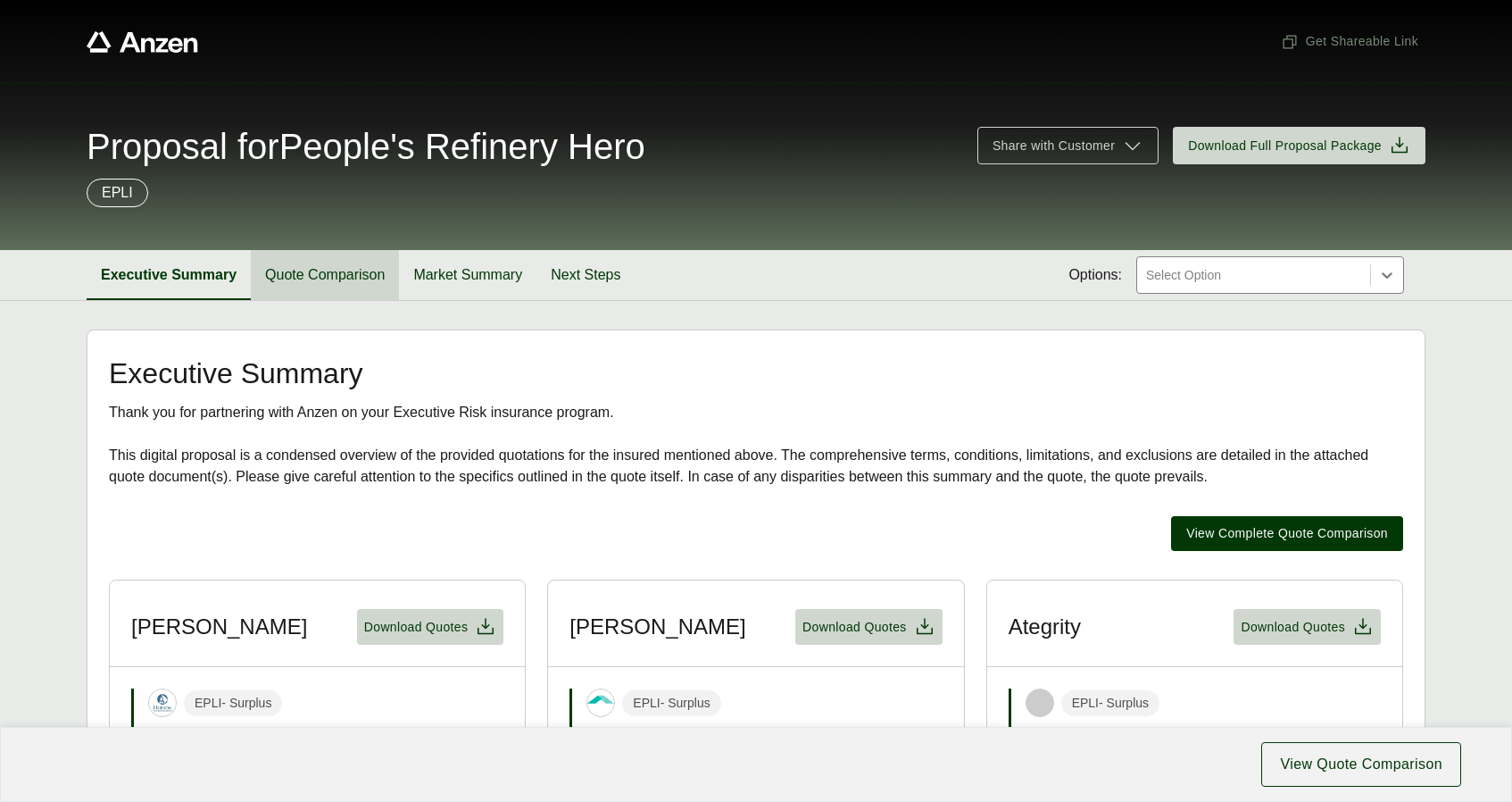 The height and width of the screenshot is (802, 1512). What do you see at coordinates (162, 703) in the screenshot?
I see `img: Hudson` at bounding box center [162, 703].